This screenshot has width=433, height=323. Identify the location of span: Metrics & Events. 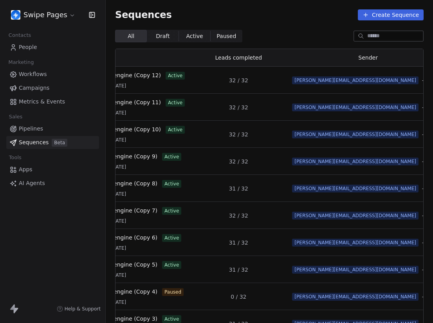
(42, 101).